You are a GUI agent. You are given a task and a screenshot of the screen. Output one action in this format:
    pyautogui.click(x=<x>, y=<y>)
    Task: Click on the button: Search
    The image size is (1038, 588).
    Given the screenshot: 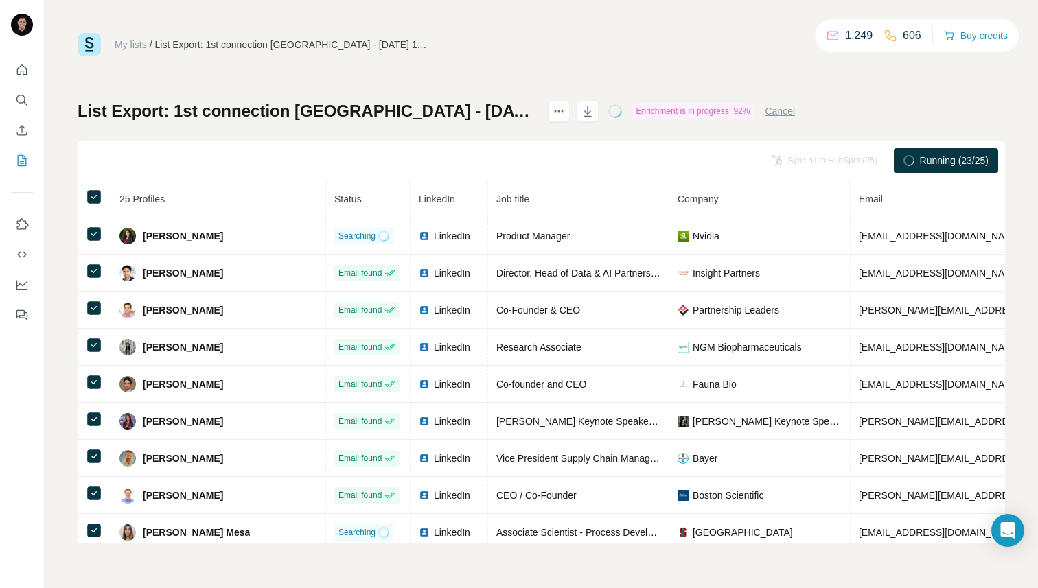 What is the action you would take?
    pyautogui.click(x=22, y=100)
    